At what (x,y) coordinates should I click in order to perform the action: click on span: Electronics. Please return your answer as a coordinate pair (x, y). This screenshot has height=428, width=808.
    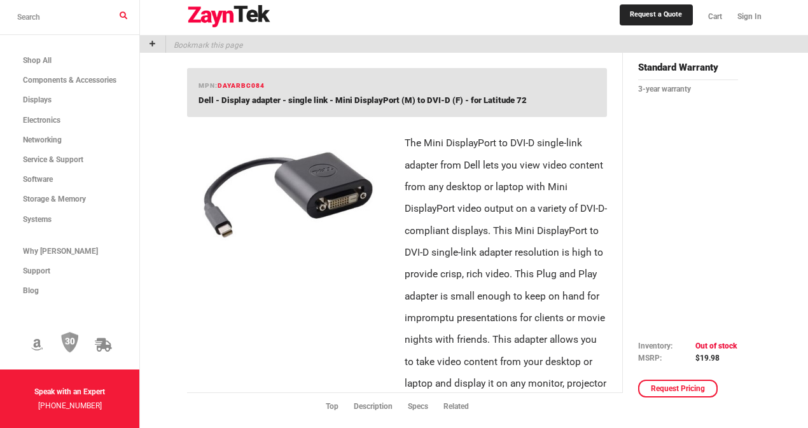
    Looking at the image, I should click on (41, 120).